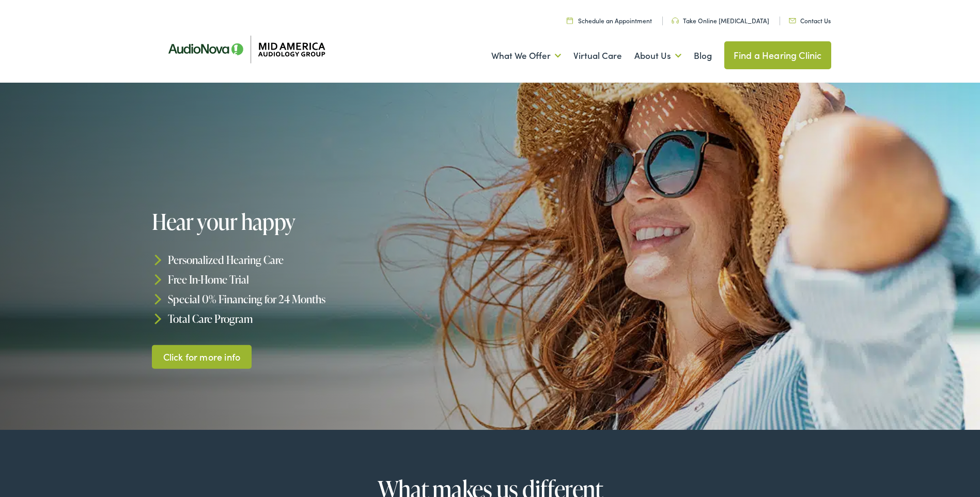  I want to click on li: Free In-Home Trial, so click(323, 279).